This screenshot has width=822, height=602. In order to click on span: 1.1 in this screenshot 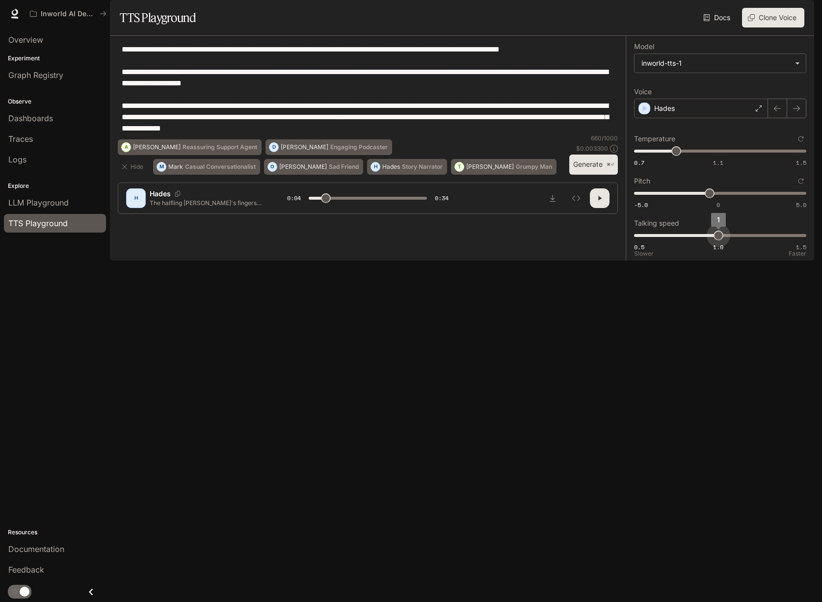, I will do `click(718, 162)`.